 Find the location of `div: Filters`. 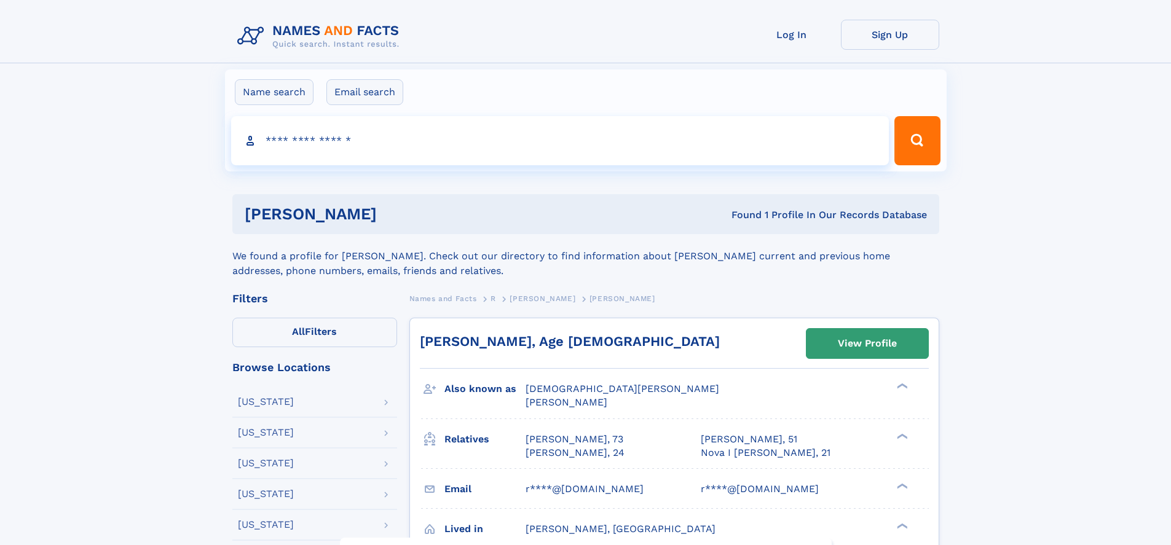

div: Filters is located at coordinates (315, 299).